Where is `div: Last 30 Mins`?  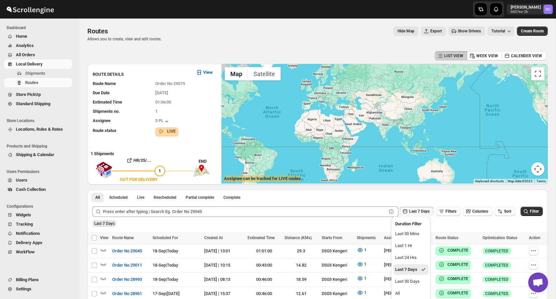
div: Last 30 Mins is located at coordinates (407, 234).